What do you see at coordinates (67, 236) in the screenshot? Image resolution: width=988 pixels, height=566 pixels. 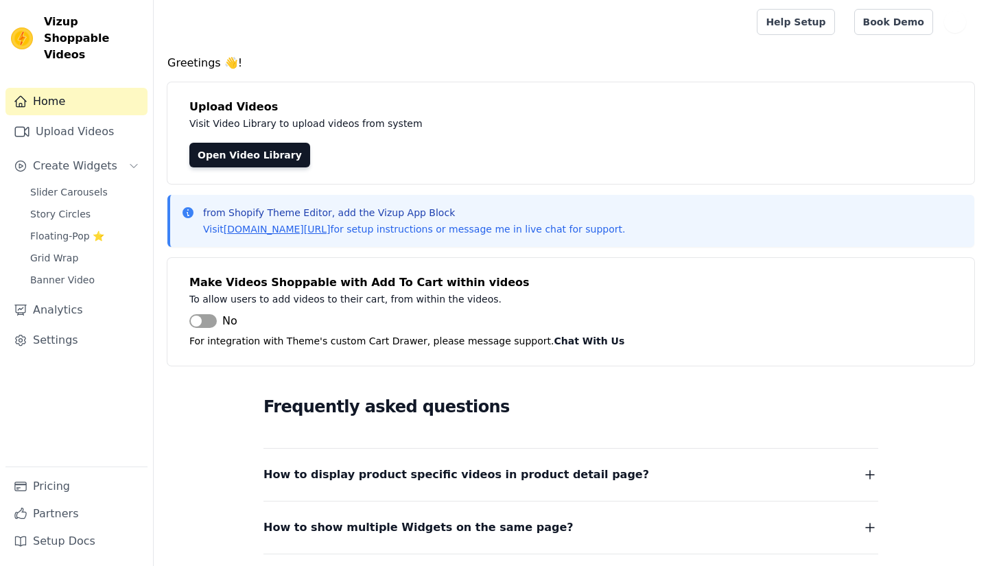 I see `span: Floating-Pop ⭐` at bounding box center [67, 236].